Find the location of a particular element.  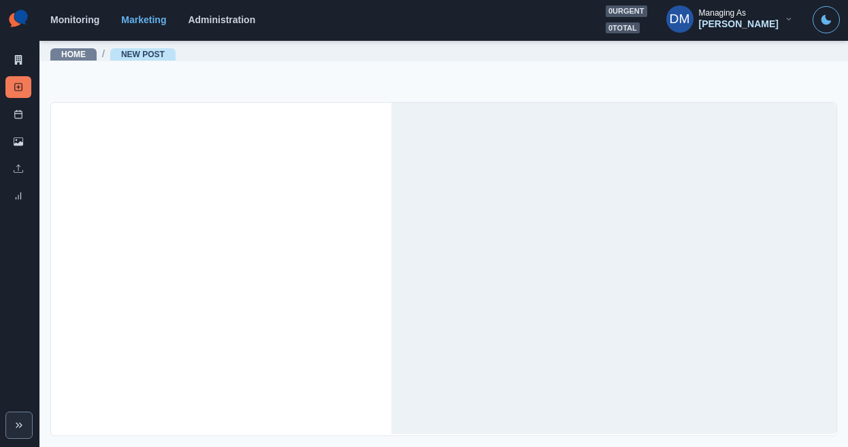

a: Marketing is located at coordinates (144, 20).